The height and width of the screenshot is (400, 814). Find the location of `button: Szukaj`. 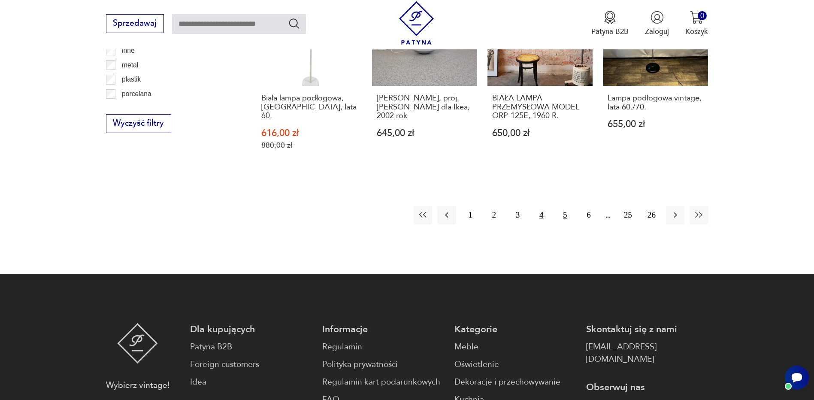

button: Szukaj is located at coordinates (294, 23).